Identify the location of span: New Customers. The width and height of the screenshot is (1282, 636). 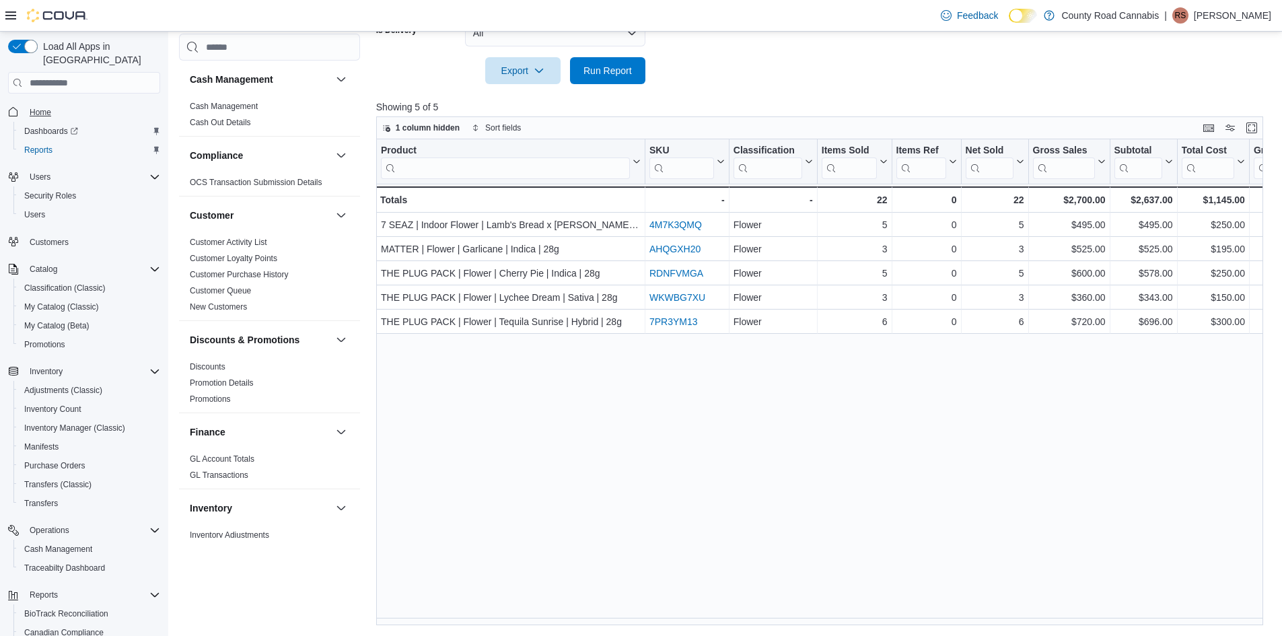
(218, 307).